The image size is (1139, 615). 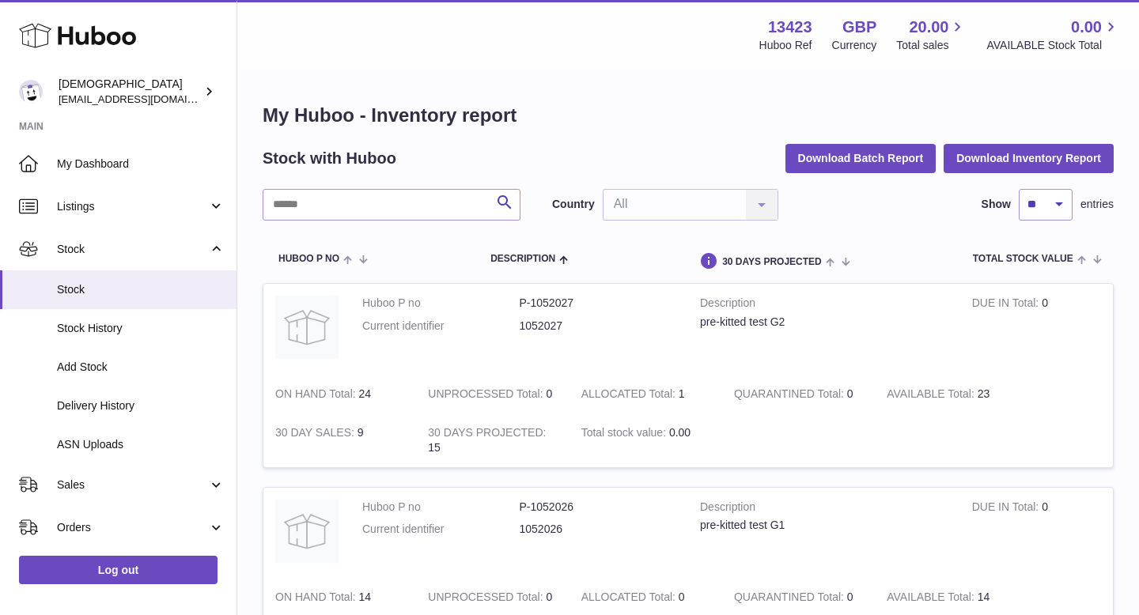 I want to click on strong: Total stock value, so click(x=625, y=434).